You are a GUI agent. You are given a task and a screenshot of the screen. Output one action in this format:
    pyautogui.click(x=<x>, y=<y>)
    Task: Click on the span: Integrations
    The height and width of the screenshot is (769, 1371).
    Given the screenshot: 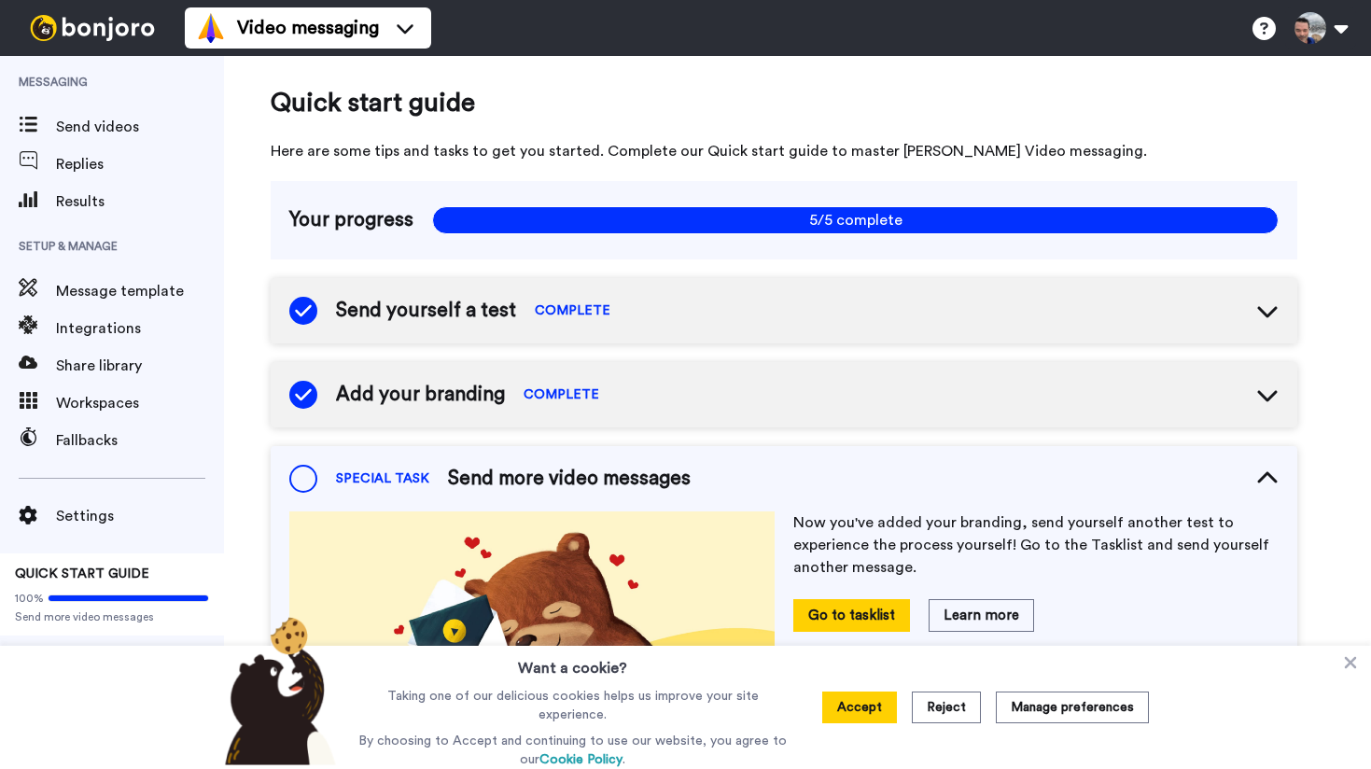 What is the action you would take?
    pyautogui.click(x=140, y=329)
    